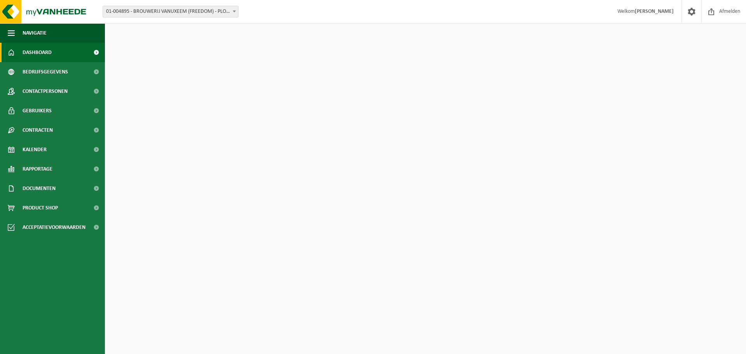 This screenshot has width=746, height=354. Describe the element at coordinates (37, 52) in the screenshot. I see `span: Dashboard` at that location.